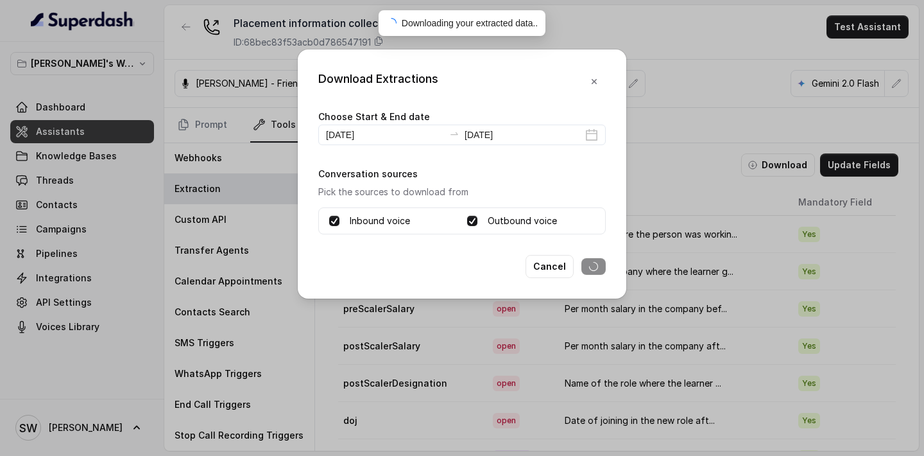 This screenshot has height=456, width=924. I want to click on button: Cancel, so click(549, 266).